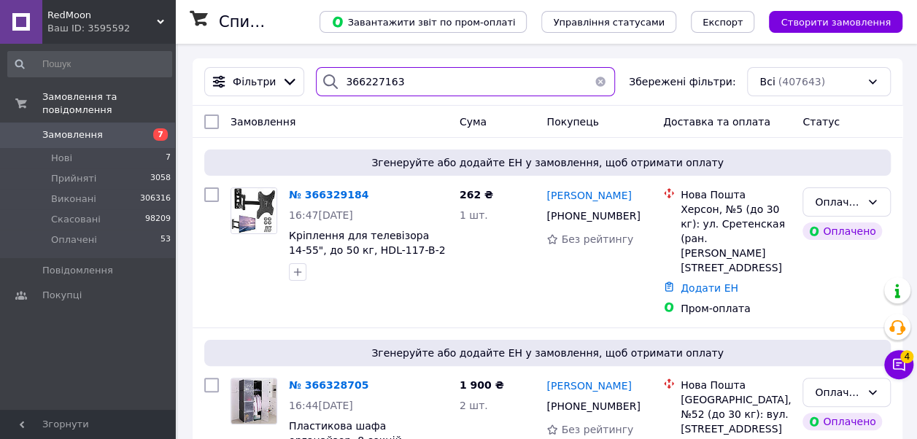  I want to click on span: 53, so click(166, 240).